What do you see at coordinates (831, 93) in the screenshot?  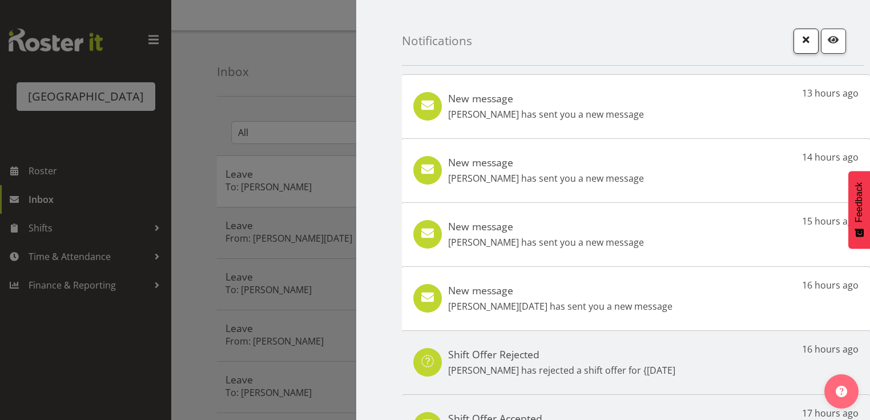 I see `p: 13 hours ago` at bounding box center [831, 93].